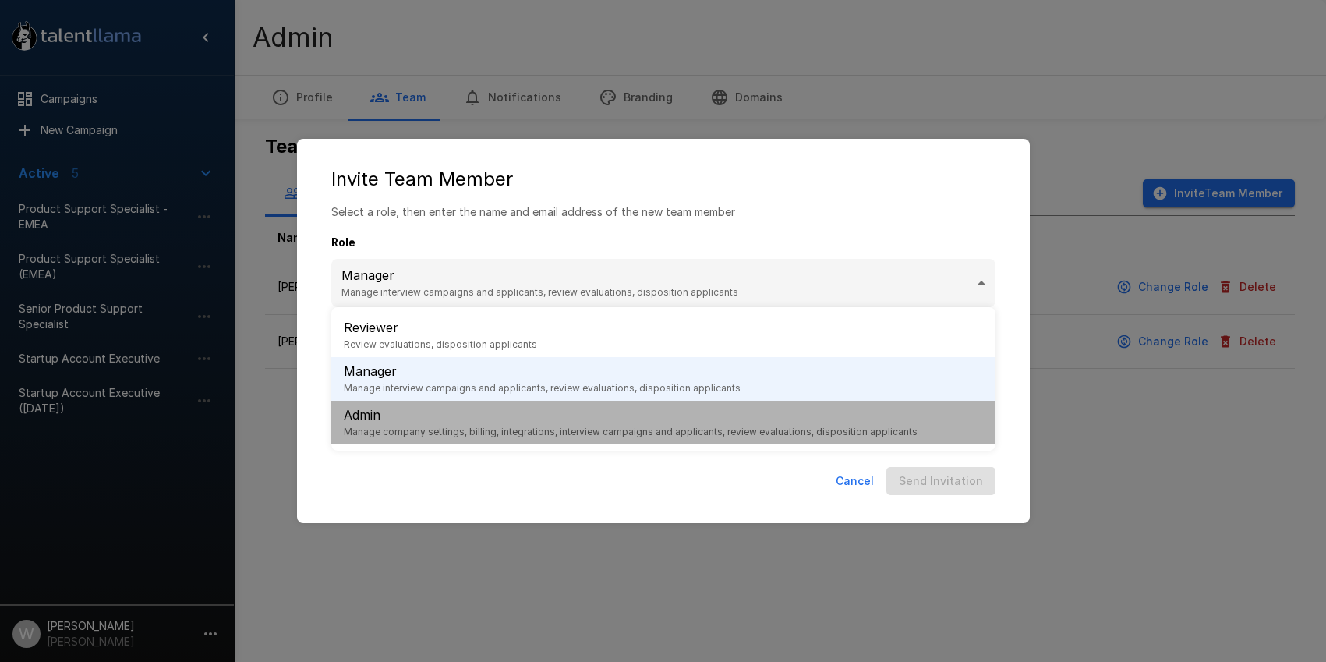 This screenshot has width=1326, height=662. Describe the element at coordinates (440, 327) in the screenshot. I see `p: Reviewer` at that location.